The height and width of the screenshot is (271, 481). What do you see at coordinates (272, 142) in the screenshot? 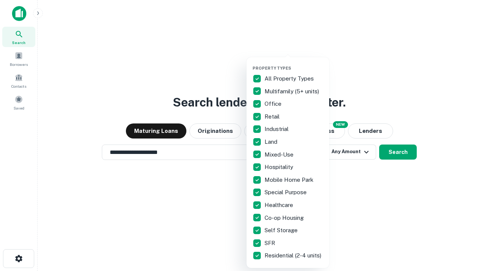
I see `p: Land` at bounding box center [272, 142].